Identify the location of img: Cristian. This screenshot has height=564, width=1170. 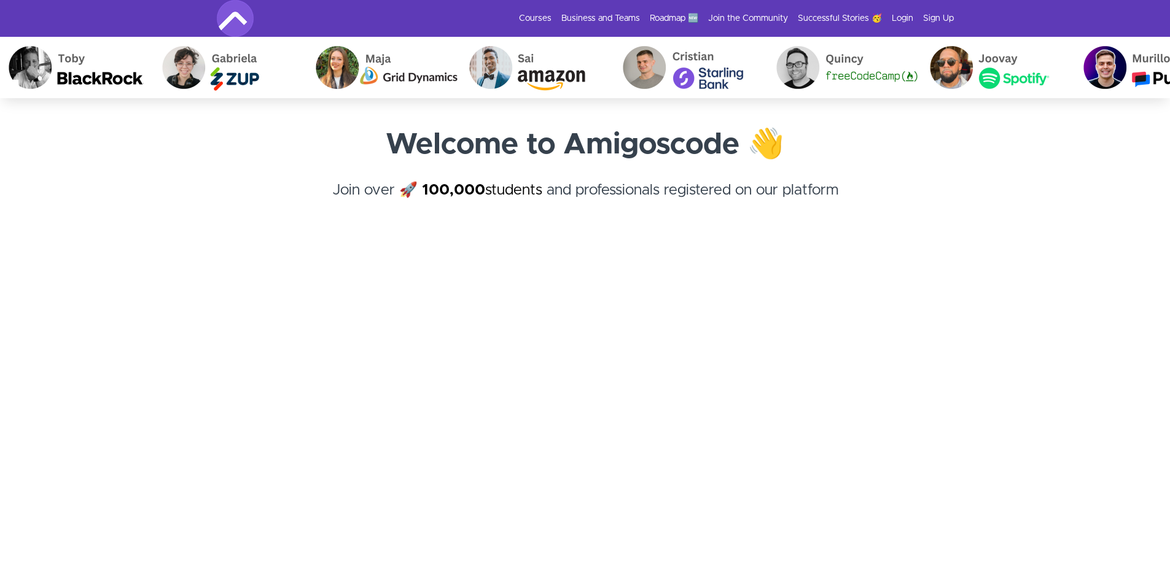
(689, 68).